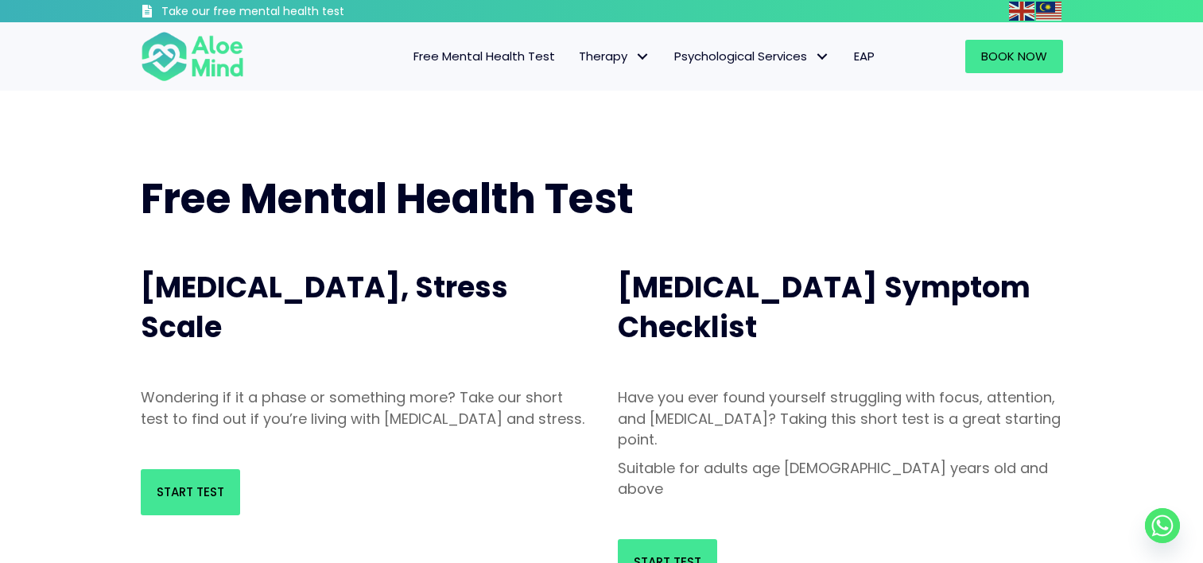  What do you see at coordinates (484, 56) in the screenshot?
I see `a: Free Mental Health Test` at bounding box center [484, 56].